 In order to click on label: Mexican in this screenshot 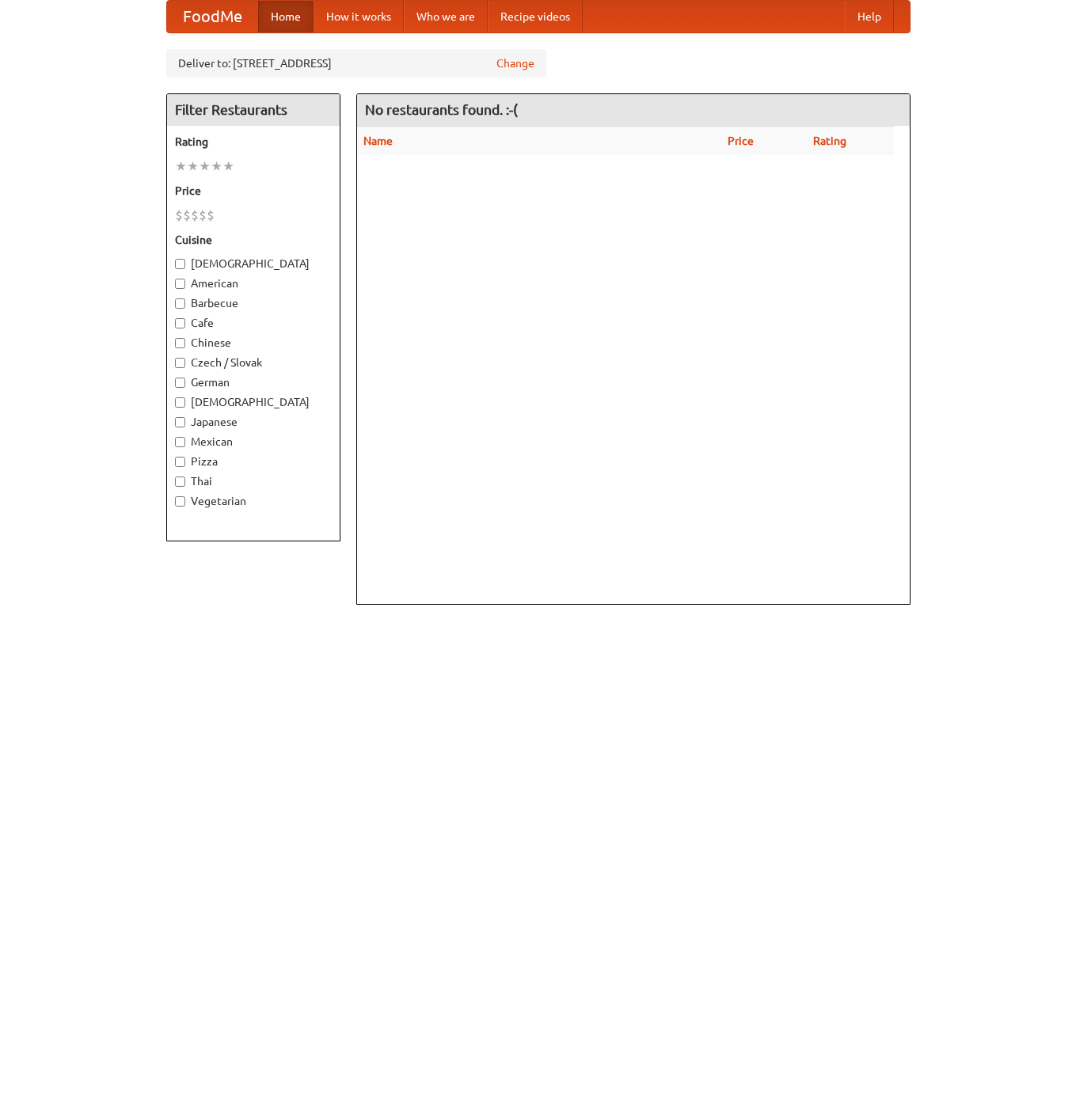, I will do `click(253, 441)`.